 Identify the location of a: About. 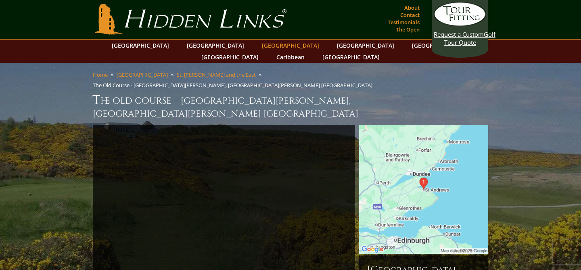
(412, 8).